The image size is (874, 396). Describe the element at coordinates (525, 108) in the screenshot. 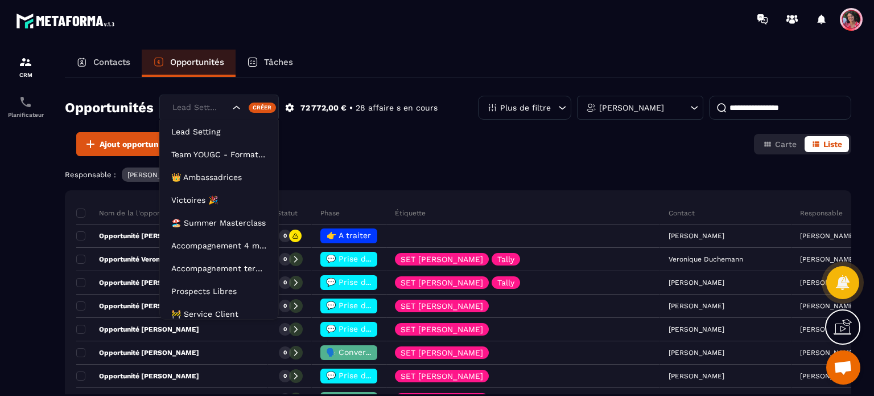

I see `p: Plus de filtre` at that location.